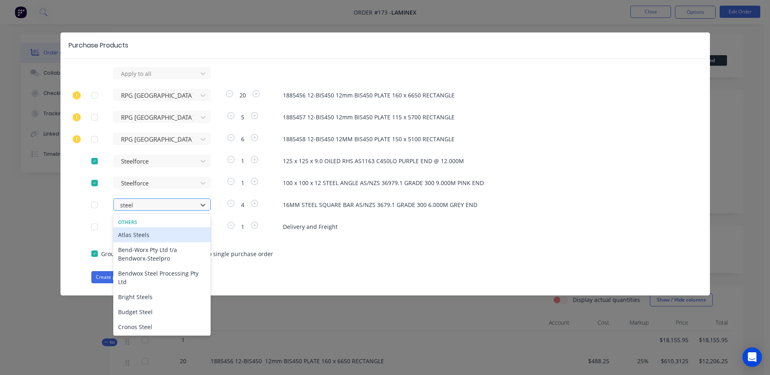 Image resolution: width=770 pixels, height=375 pixels. Describe the element at coordinates (243, 205) in the screenshot. I see `span: 4` at that location.